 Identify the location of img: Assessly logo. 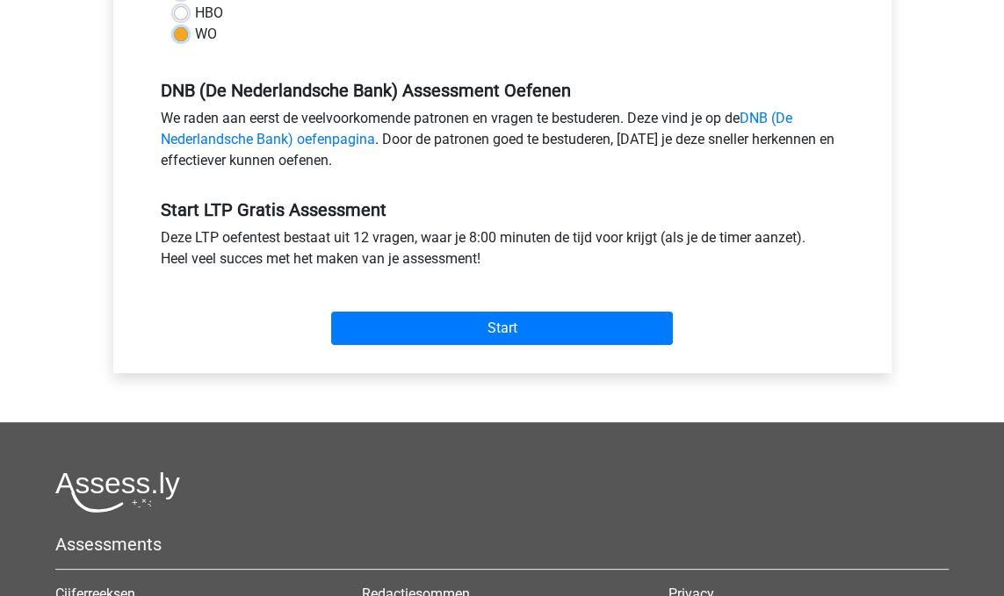
(118, 492).